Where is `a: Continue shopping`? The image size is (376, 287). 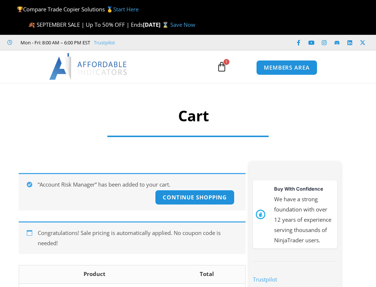
a: Continue shopping is located at coordinates (195, 197).